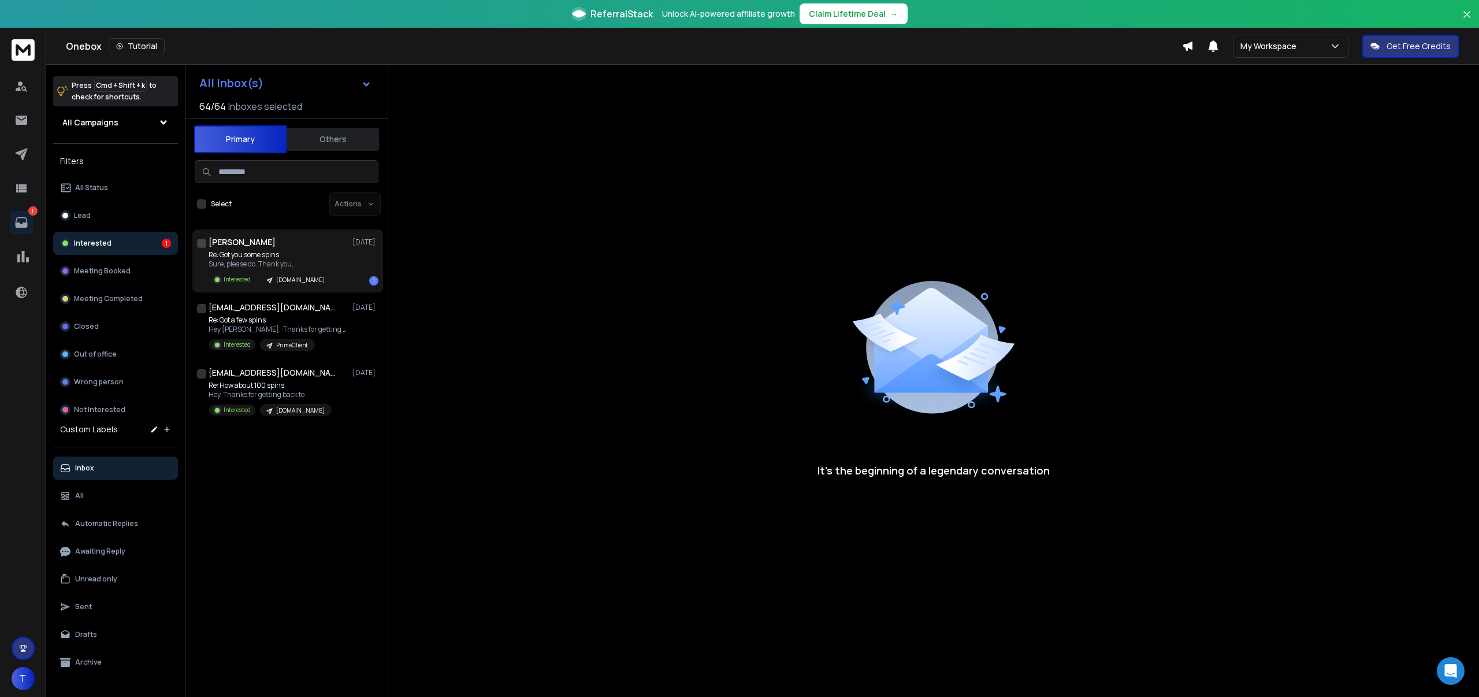 The height and width of the screenshot is (697, 1479). What do you see at coordinates (95, 354) in the screenshot?
I see `p: Out of office` at bounding box center [95, 354].